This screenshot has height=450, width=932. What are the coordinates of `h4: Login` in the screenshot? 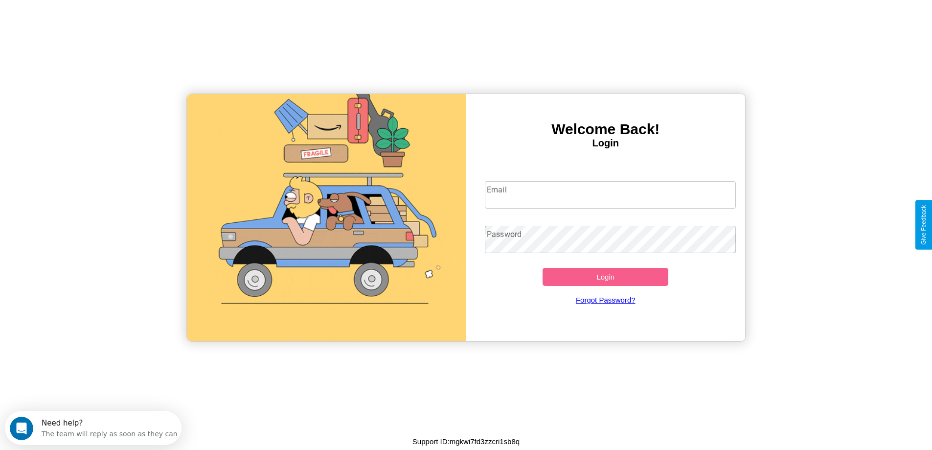 It's located at (606, 143).